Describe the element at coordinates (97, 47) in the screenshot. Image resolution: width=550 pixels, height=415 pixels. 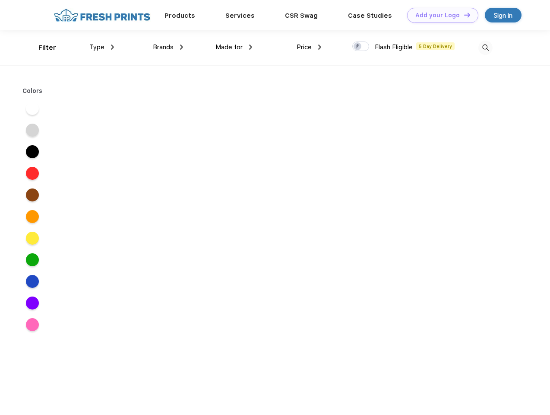
I see `span: Type` at that location.